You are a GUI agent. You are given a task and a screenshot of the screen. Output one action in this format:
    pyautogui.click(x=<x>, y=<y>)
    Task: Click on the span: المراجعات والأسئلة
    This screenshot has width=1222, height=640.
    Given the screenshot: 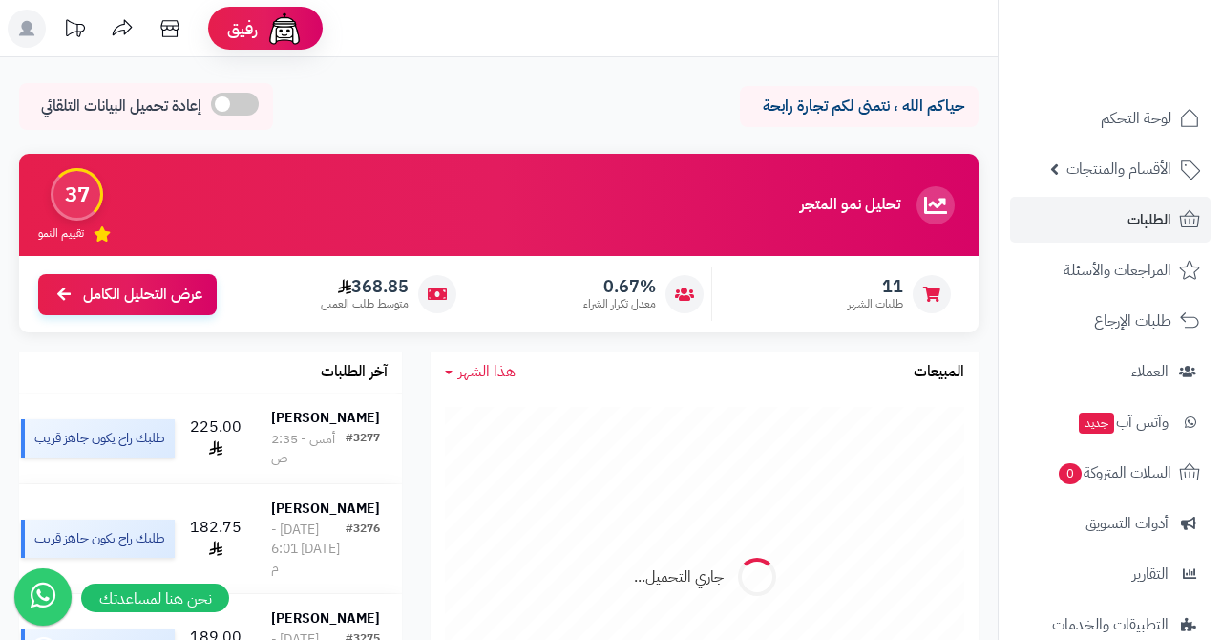 What is the action you would take?
    pyautogui.click(x=1117, y=270)
    